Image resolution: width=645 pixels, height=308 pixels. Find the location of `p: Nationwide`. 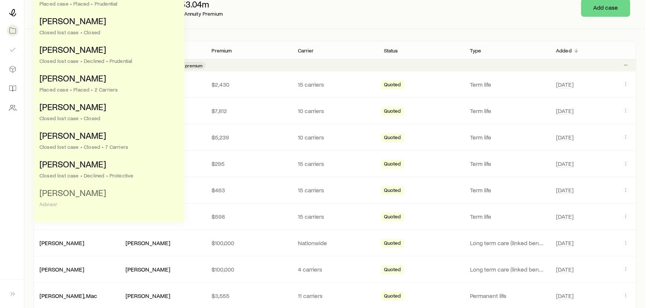

p: Nationwide is located at coordinates (335, 243).